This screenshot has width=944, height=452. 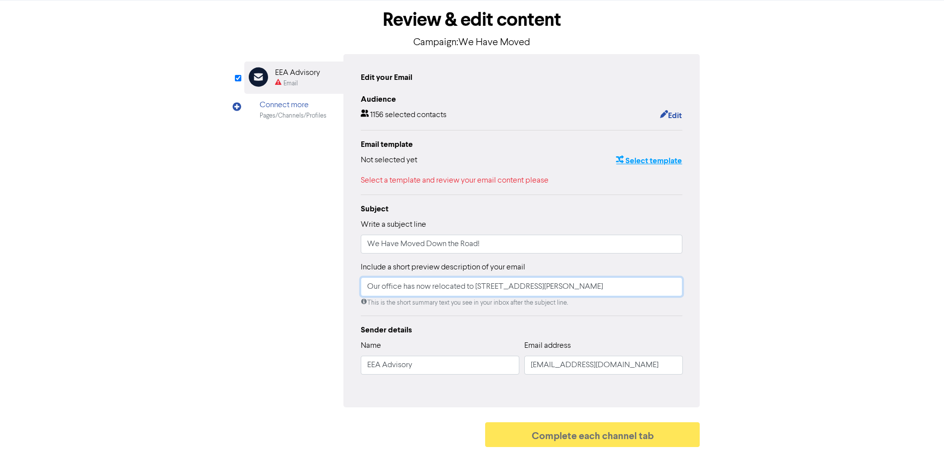 What do you see at coordinates (403, 115) in the screenshot?
I see `div: 1156 selected contacts` at bounding box center [403, 115].